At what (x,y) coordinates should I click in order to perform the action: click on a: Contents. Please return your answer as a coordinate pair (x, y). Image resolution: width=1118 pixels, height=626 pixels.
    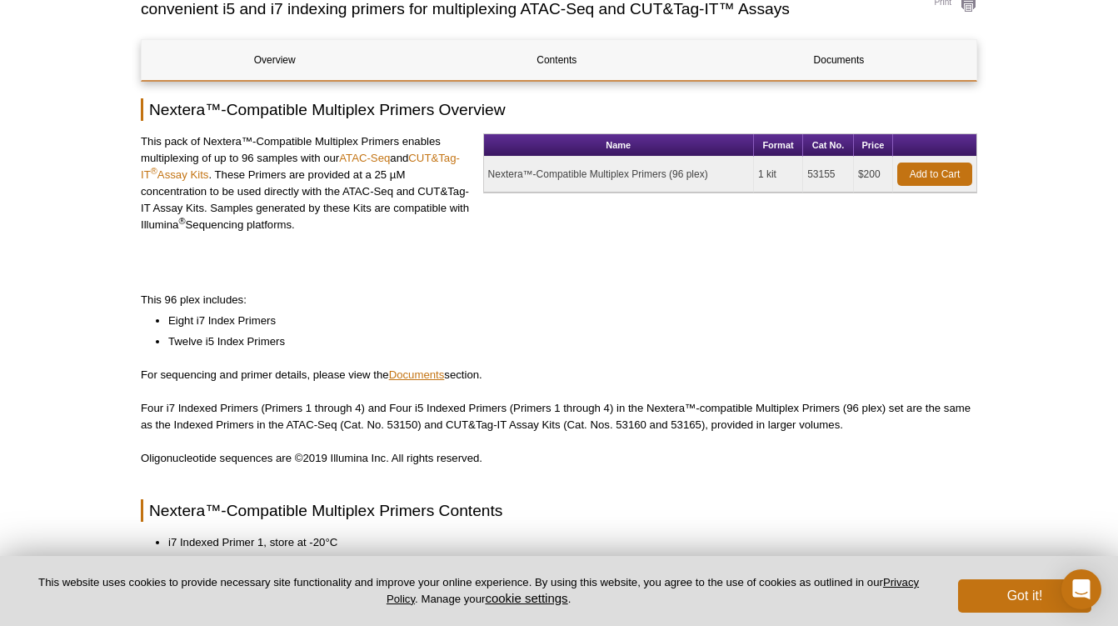
    Looking at the image, I should click on (557, 60).